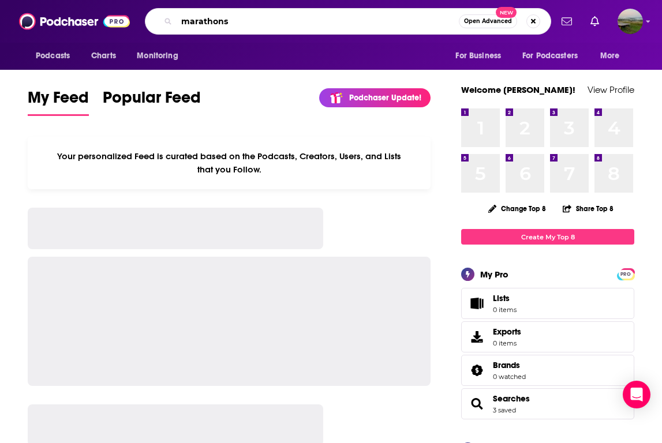 This screenshot has height=443, width=662. I want to click on a: Lists, so click(548, 304).